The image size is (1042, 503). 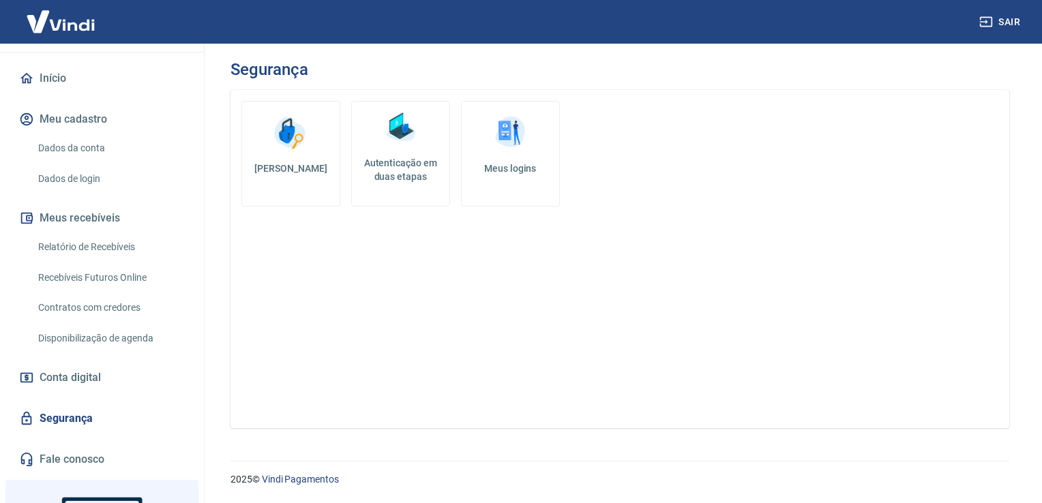 I want to click on button: Meus recebíveis, so click(x=102, y=218).